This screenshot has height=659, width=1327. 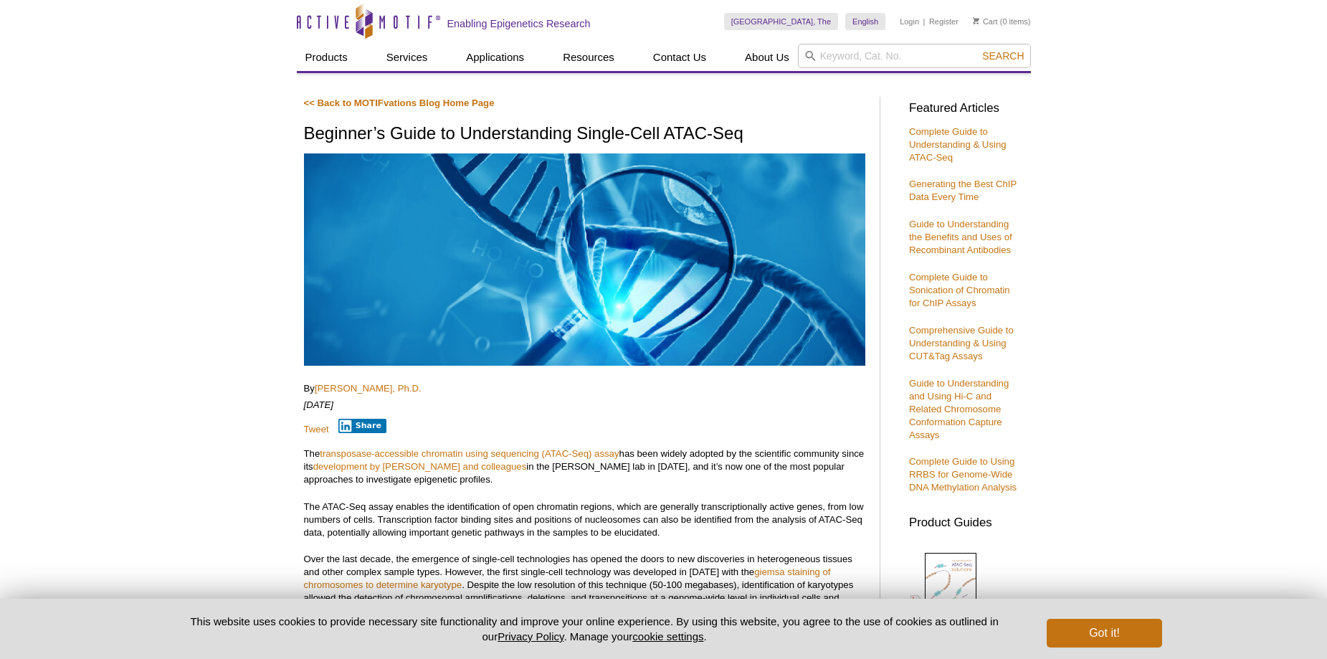 What do you see at coordinates (1001, 22) in the screenshot?
I see `li: (0 items)` at bounding box center [1001, 22].